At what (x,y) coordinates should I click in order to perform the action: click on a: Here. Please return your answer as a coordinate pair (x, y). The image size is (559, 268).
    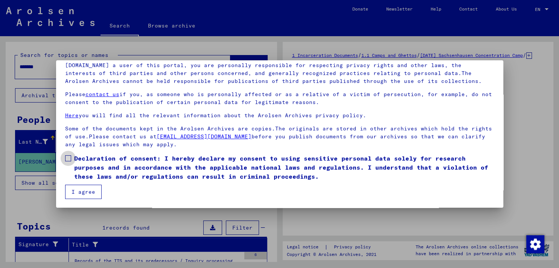
    Looking at the image, I should click on (72, 115).